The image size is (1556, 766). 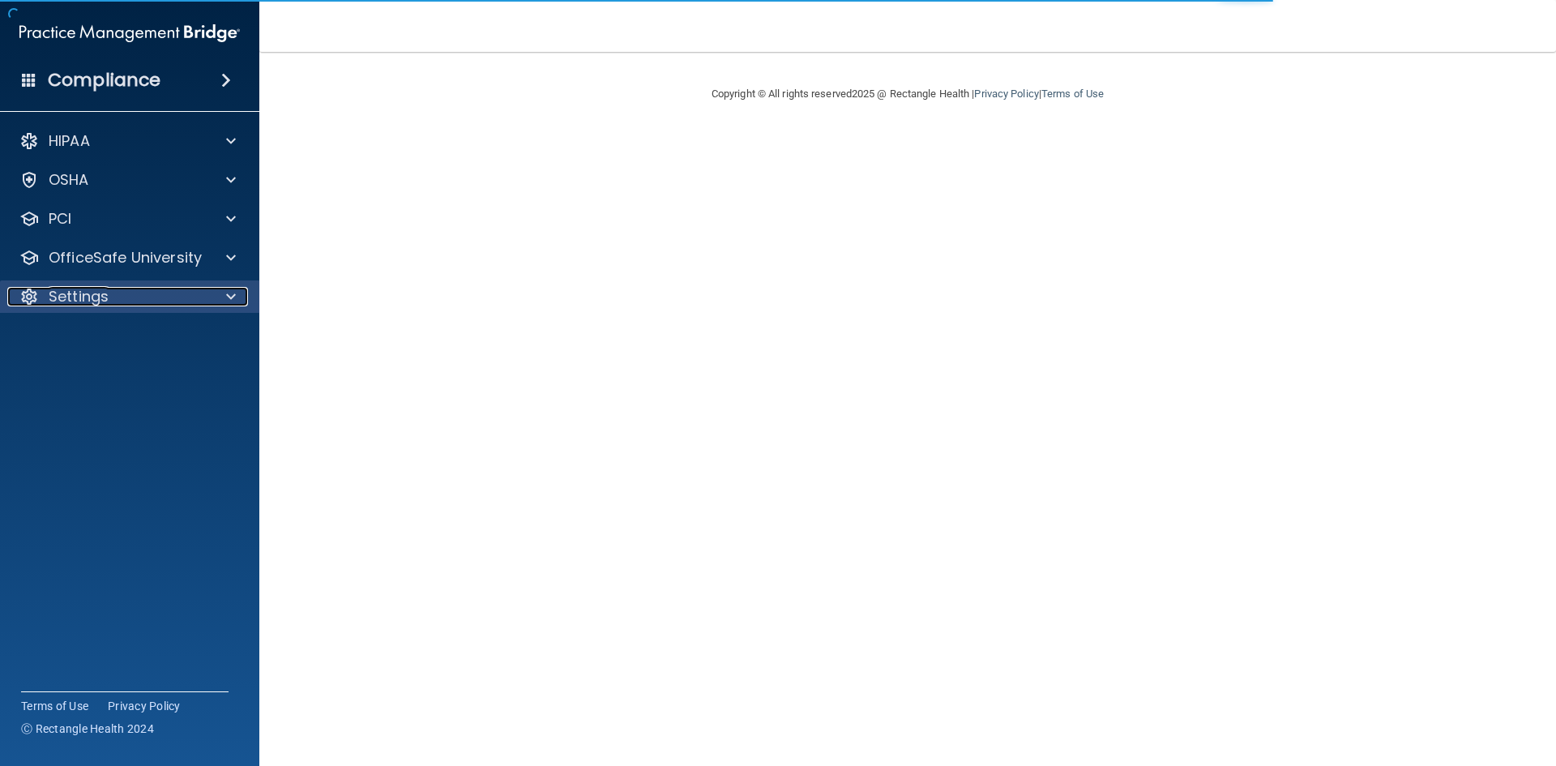 I want to click on a: PCI, so click(x=127, y=219).